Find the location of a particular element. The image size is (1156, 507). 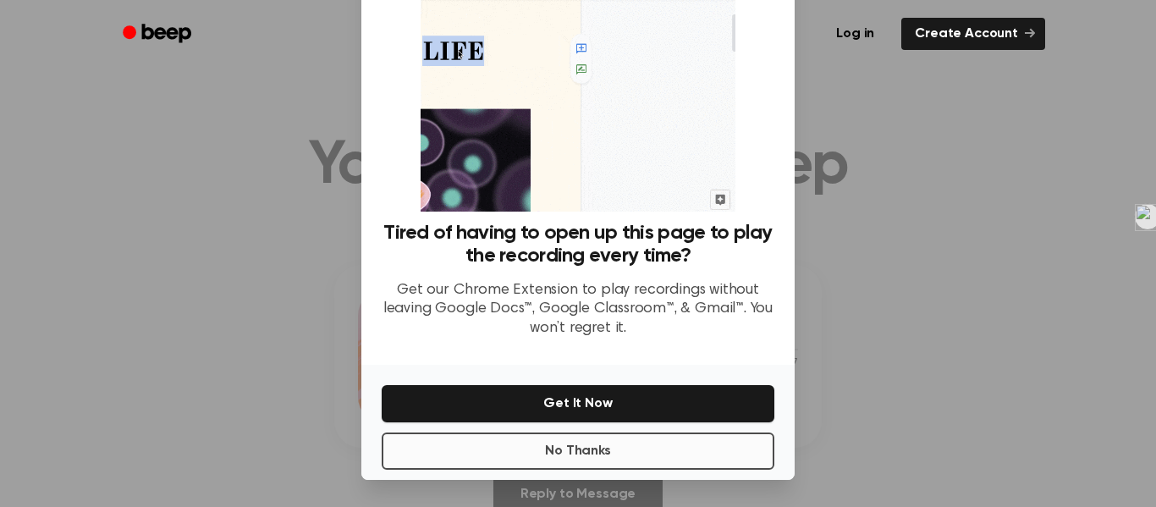

a: Log in is located at coordinates (854, 34).